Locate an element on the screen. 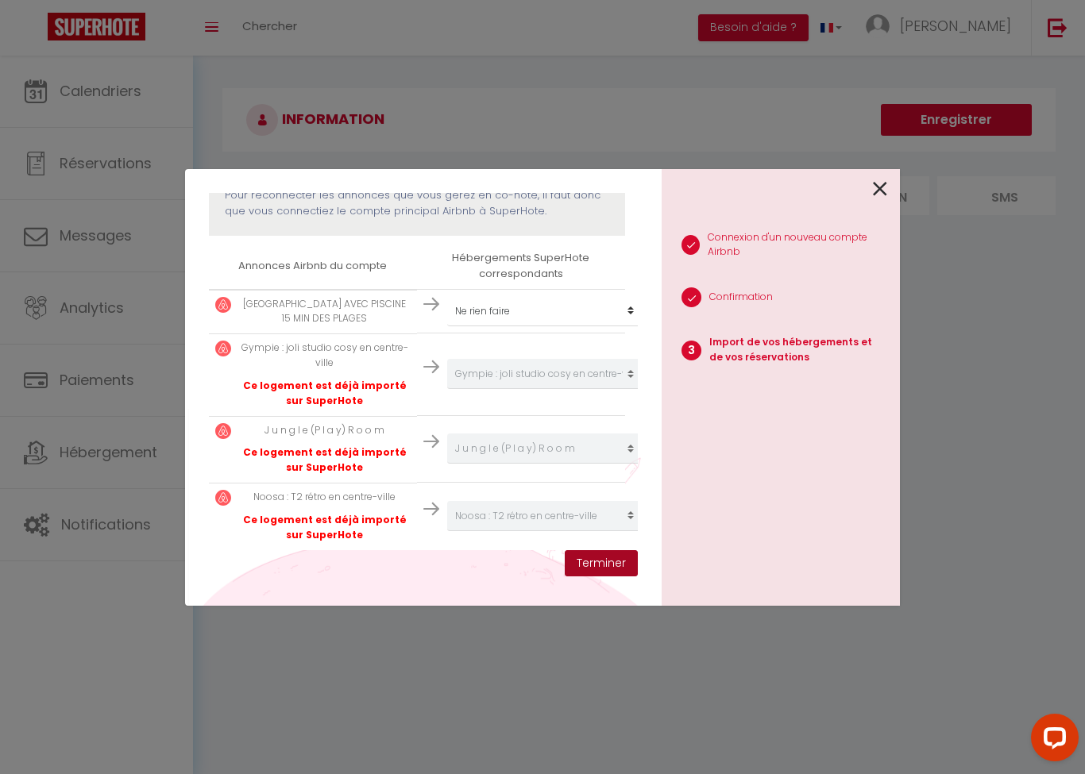 The width and height of the screenshot is (1085, 774). span: 3 is located at coordinates (691, 350).